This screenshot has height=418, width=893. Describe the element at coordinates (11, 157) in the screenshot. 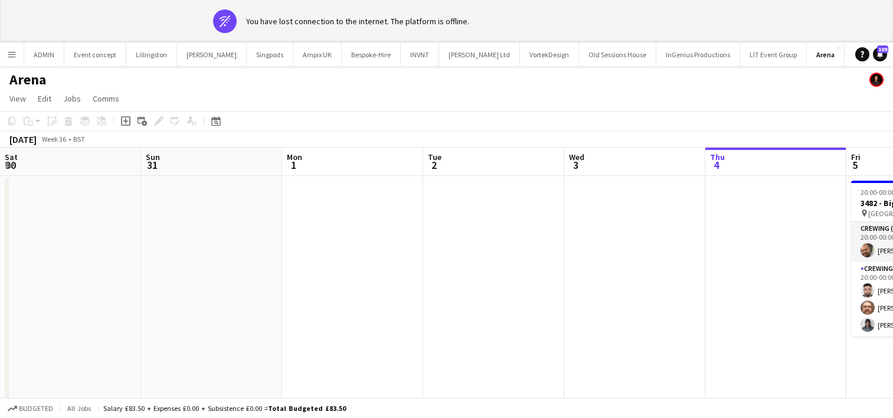

I see `span: Sat` at that location.